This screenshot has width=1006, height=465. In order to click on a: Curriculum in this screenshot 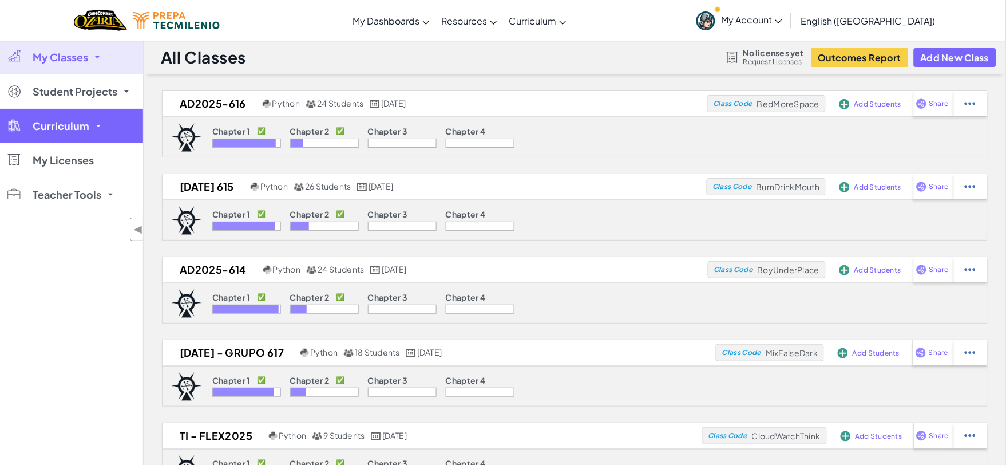, I will do `click(537, 21)`.